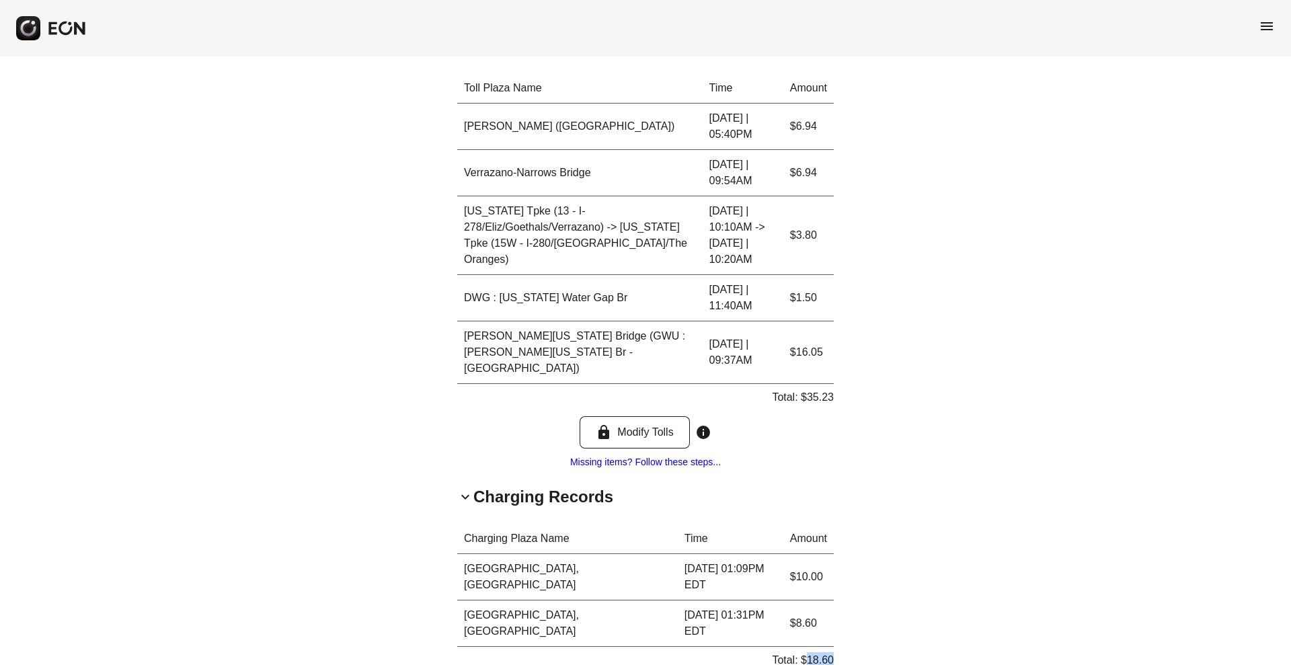 This screenshot has width=1291, height=665. I want to click on td: $3.80, so click(808, 235).